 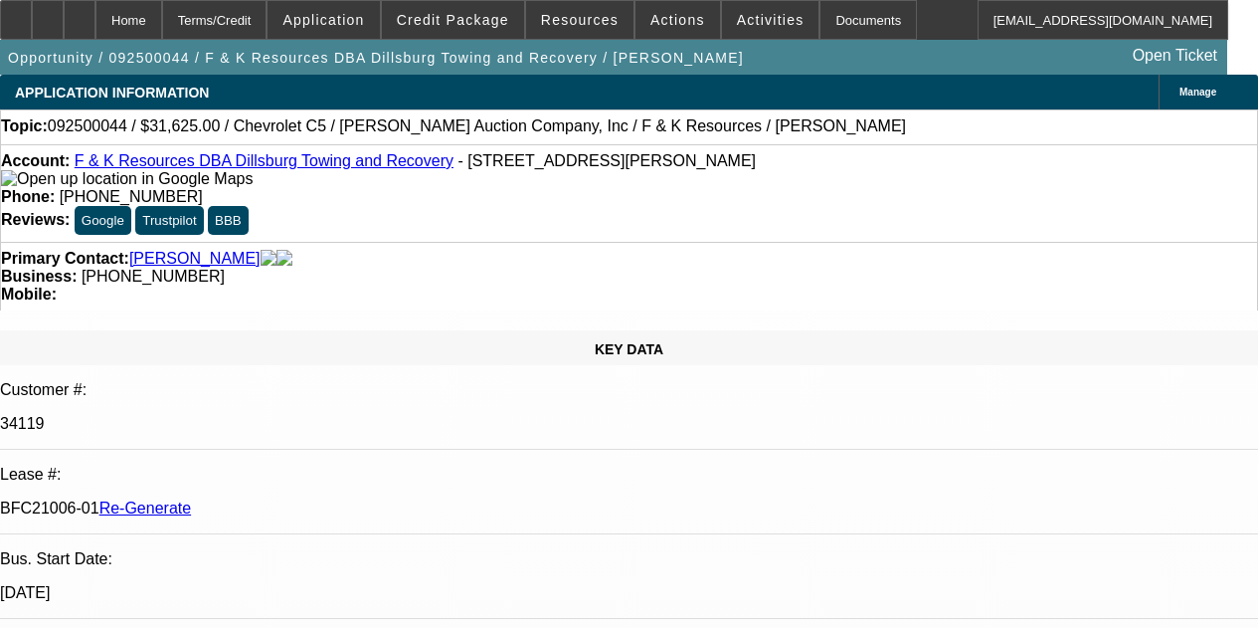 What do you see at coordinates (102, 220) in the screenshot?
I see `button: Google` at bounding box center [102, 220].